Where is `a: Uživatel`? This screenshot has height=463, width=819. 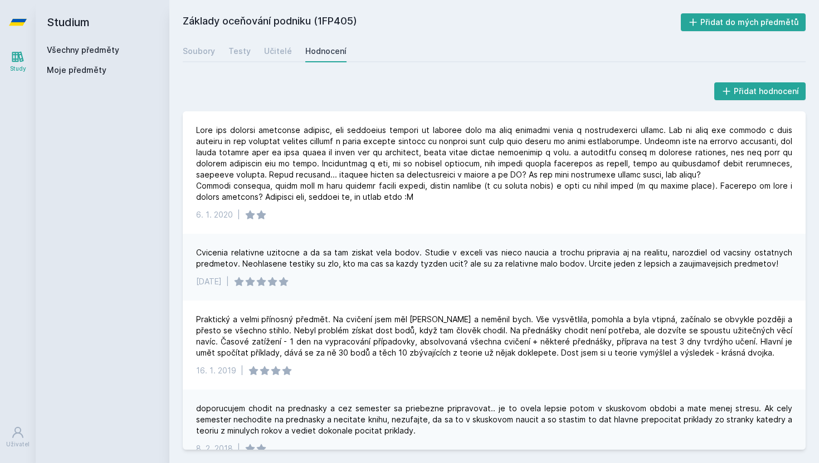 a: Uživatel is located at coordinates (18, 437).